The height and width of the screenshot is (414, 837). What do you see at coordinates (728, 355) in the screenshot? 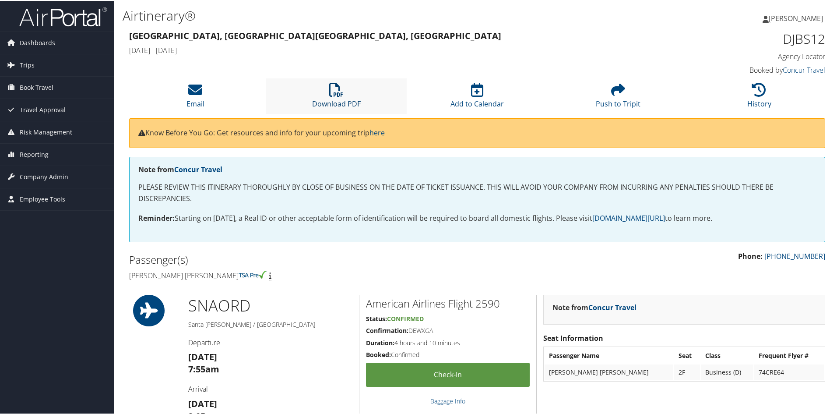
I see `th: Class` at bounding box center [728, 355].